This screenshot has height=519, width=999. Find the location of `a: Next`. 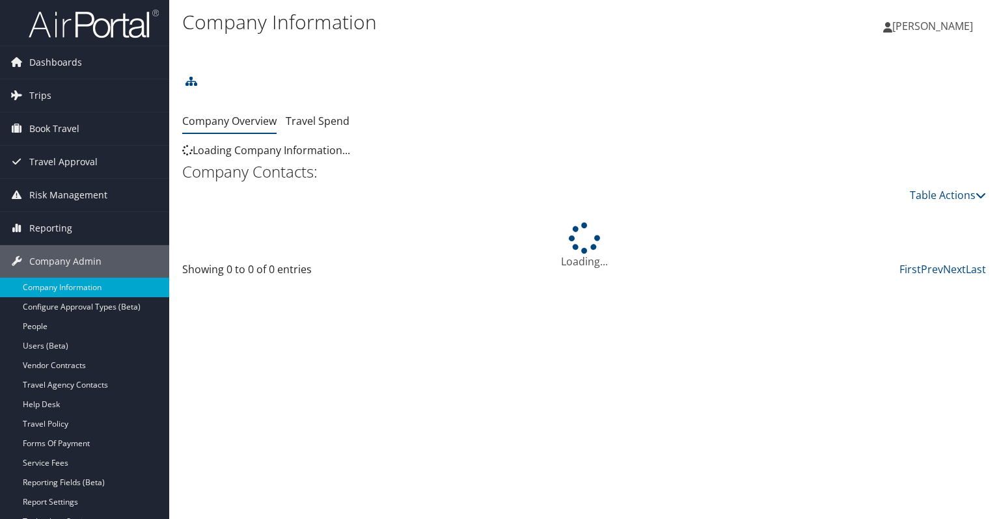

a: Next is located at coordinates (954, 269).